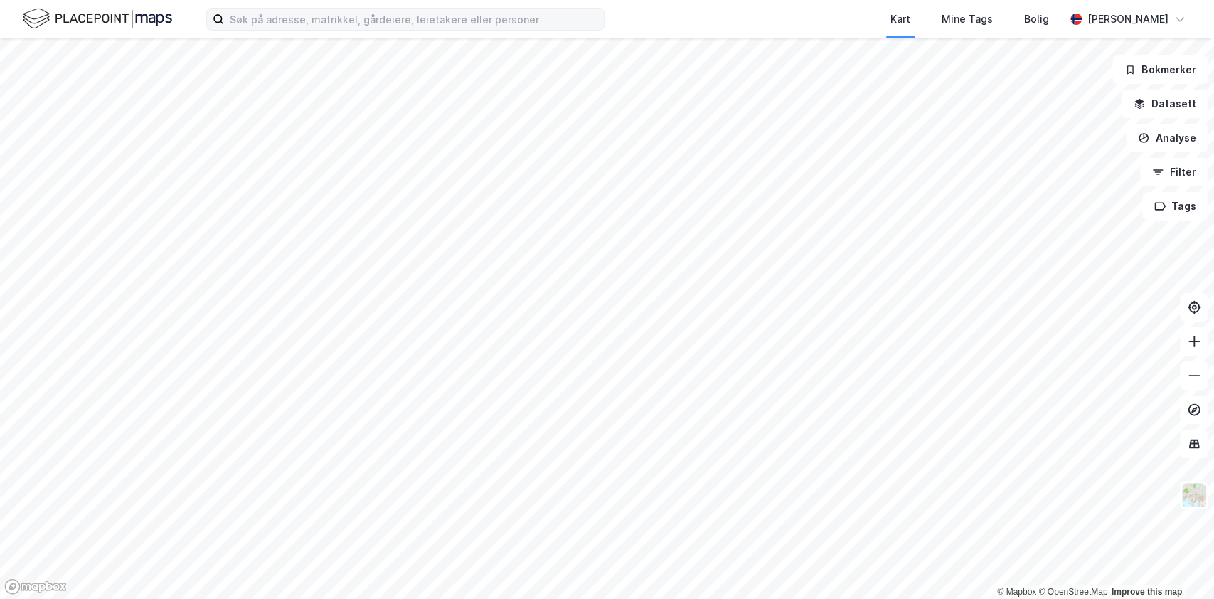 This screenshot has height=599, width=1214. I want to click on img: logo.f888ab2527a4732fd821a326f86c7f29.svg, so click(97, 18).